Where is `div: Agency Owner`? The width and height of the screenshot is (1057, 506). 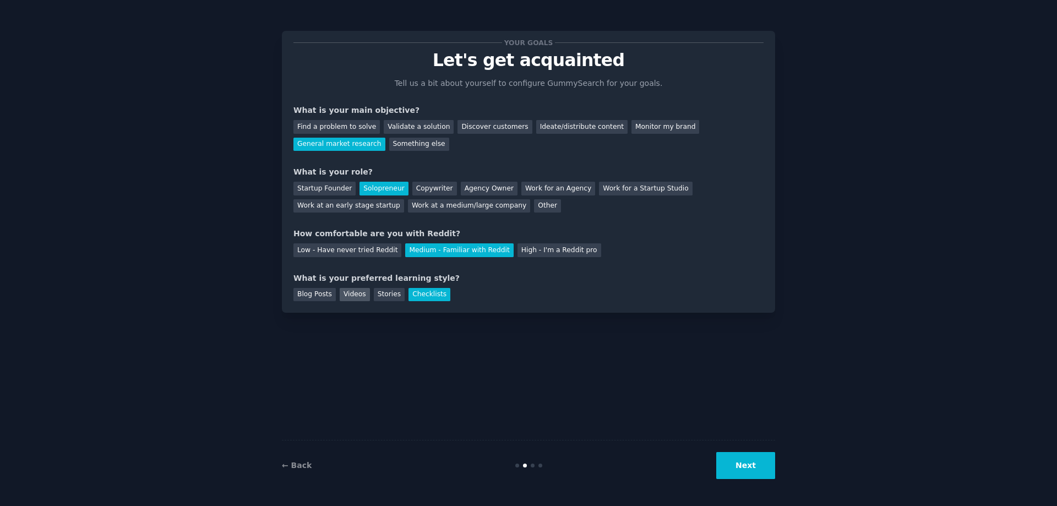
div: Agency Owner is located at coordinates (489, 188).